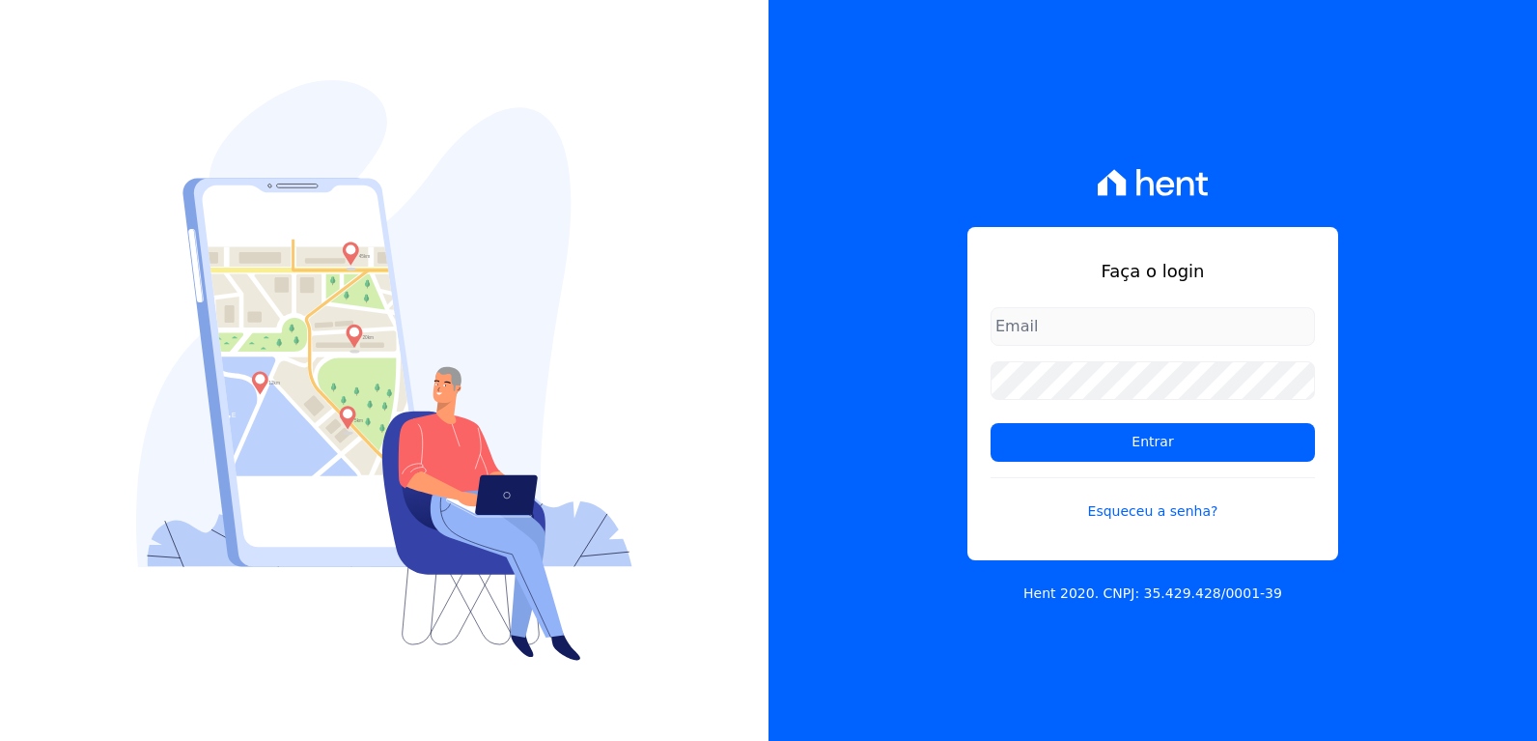  I want to click on input: Email, so click(1153, 326).